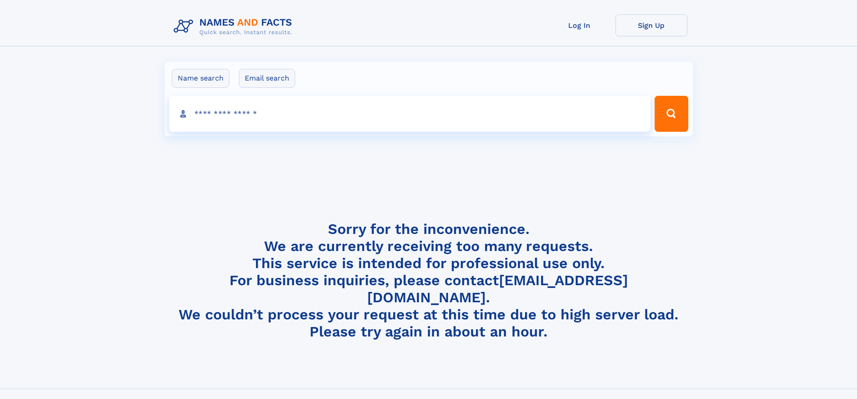 This screenshot has height=399, width=857. I want to click on h4: Sorry for the inconvenience. We are currently receiving too many requests. This service is intend..., so click(429, 280).